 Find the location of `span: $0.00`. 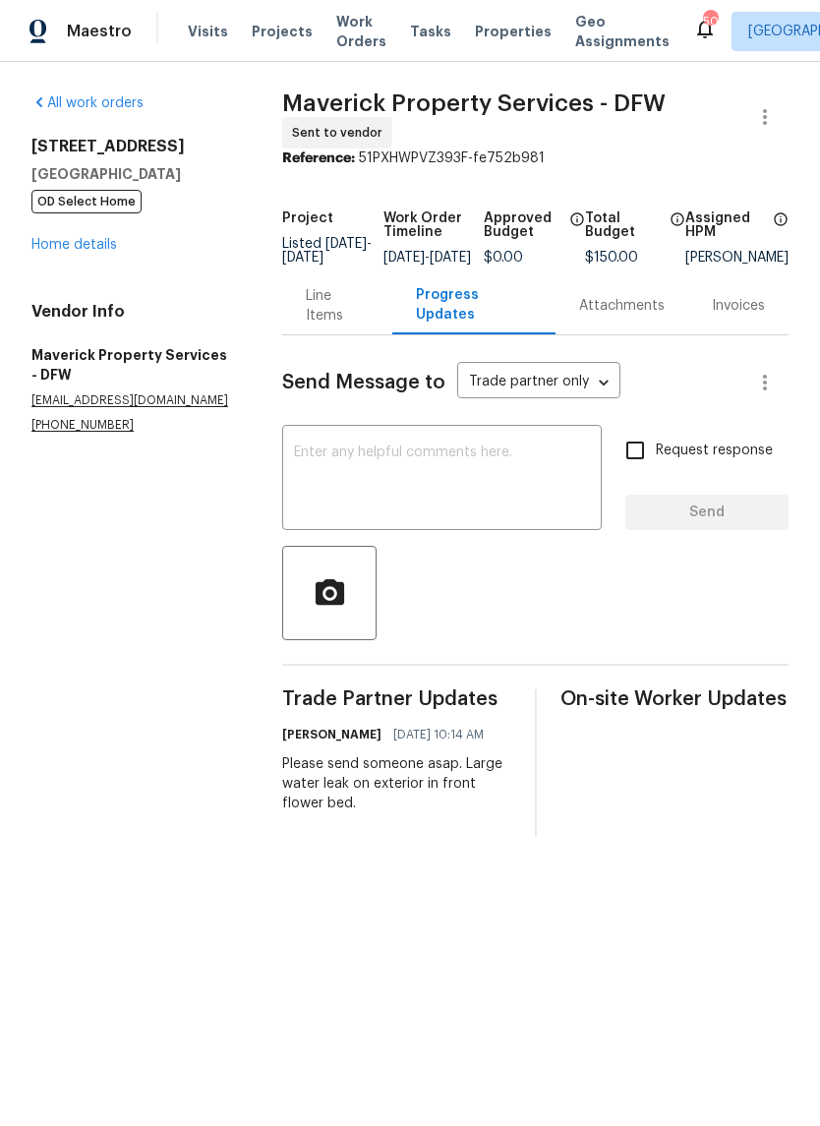

span: $0.00 is located at coordinates (503, 258).